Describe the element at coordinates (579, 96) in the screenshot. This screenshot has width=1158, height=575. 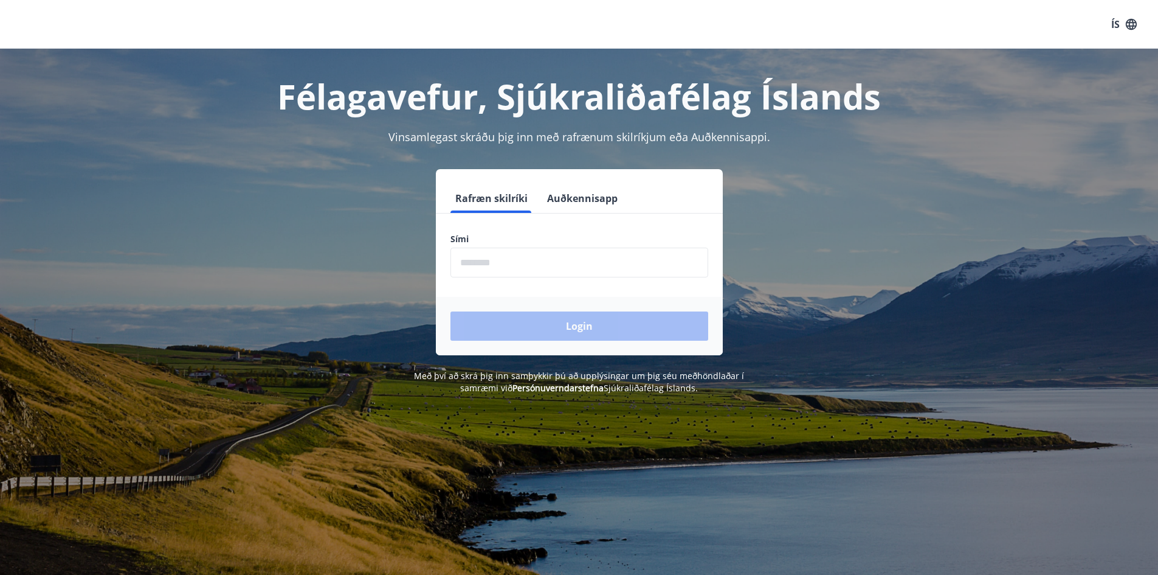
I see `h1: Félagavefur, Sjúkraliðafélag Íslands` at that location.